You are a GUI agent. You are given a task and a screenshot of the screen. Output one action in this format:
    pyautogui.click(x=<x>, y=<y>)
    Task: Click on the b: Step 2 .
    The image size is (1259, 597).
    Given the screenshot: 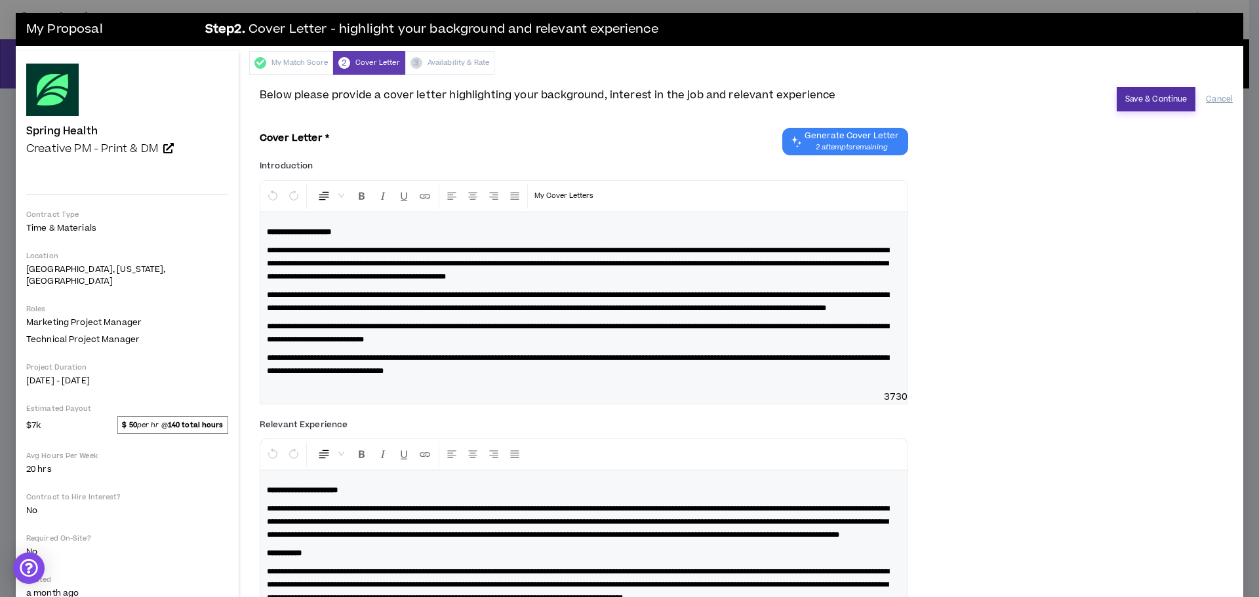 What is the action you would take?
    pyautogui.click(x=225, y=30)
    